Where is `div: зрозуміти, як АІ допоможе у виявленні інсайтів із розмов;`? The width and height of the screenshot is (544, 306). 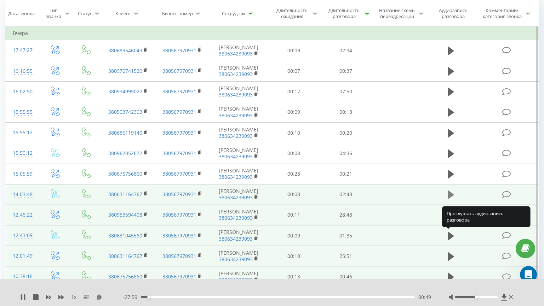
div: зрозуміти, як АІ допоможе у виявленні інсайтів із розмов; is located at coordinates (61, 134).